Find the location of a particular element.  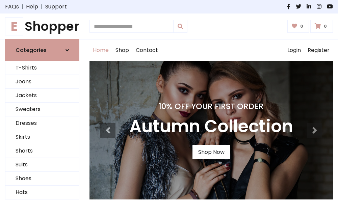

a: Jackets is located at coordinates (42, 96).